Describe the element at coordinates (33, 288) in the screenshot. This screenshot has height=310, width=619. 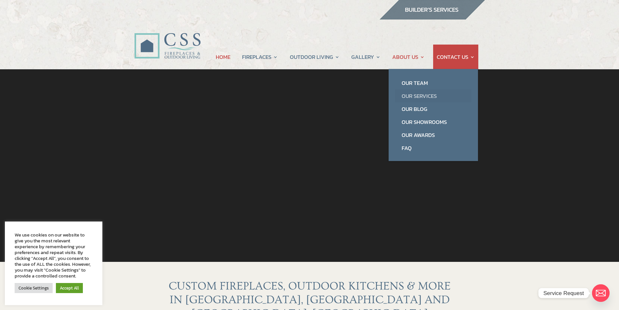
I see `a: Cookie Settings` at that location.